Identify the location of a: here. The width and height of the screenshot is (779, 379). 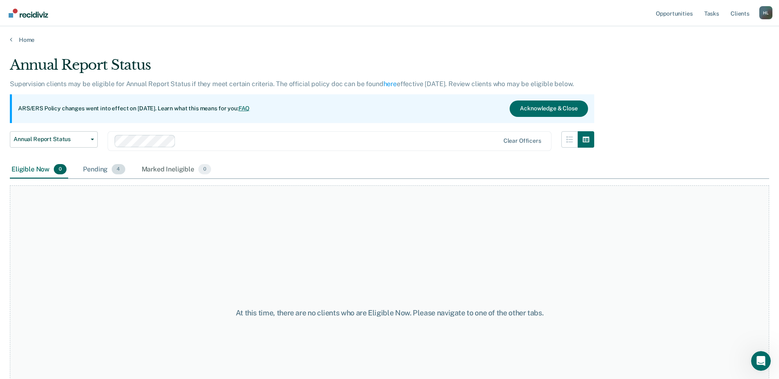
(390, 84).